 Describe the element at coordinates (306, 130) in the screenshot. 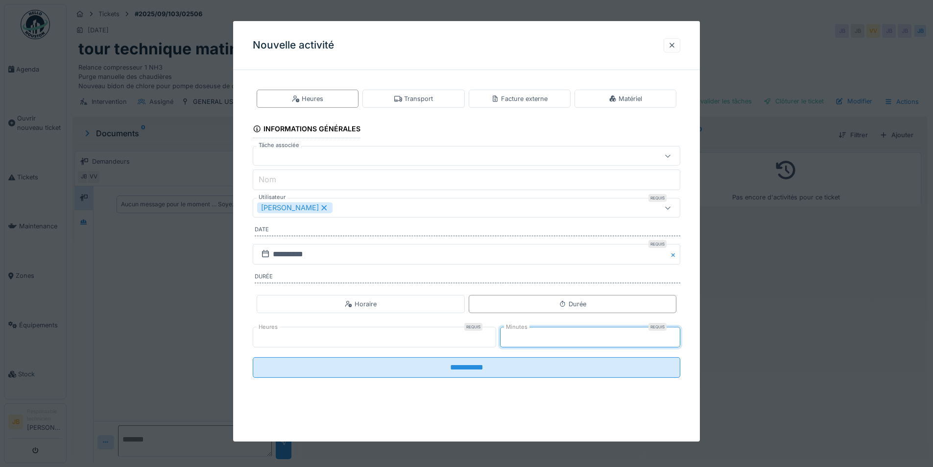

I see `div: Informations générales` at that location.